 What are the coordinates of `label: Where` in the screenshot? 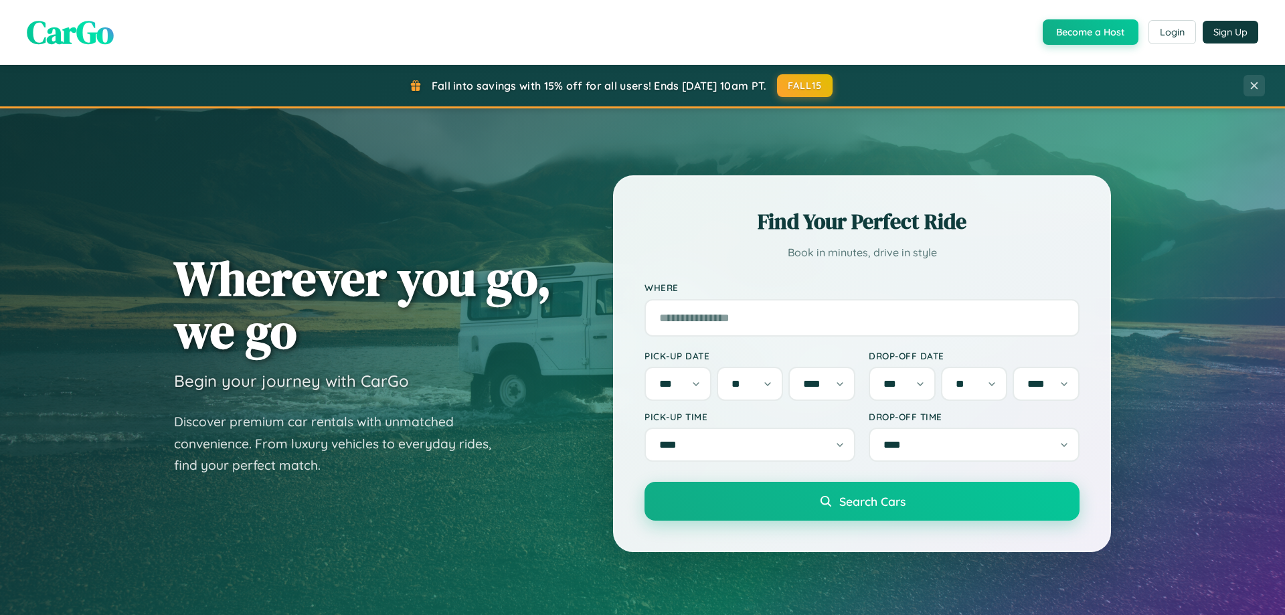 It's located at (862, 288).